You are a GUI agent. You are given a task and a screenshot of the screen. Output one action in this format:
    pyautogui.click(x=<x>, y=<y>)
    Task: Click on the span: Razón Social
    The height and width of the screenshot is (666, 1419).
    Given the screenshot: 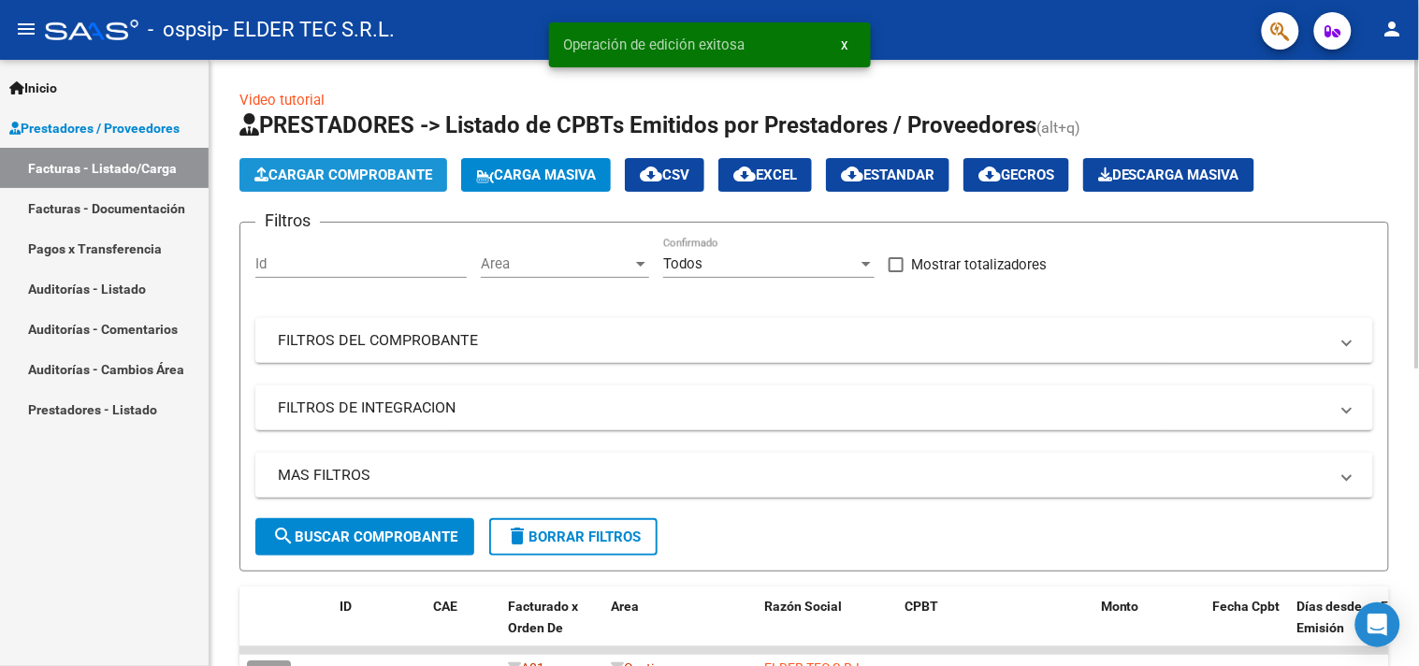 What is the action you would take?
    pyautogui.click(x=803, y=606)
    